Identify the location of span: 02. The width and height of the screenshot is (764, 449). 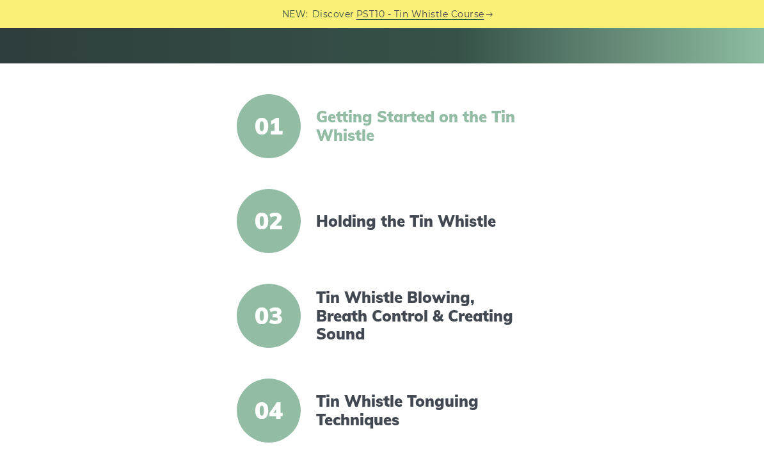
(269, 221).